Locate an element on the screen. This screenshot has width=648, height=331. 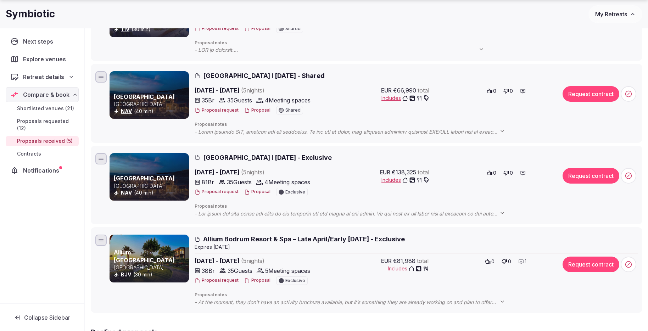
button: My Retreats is located at coordinates (615, 14).